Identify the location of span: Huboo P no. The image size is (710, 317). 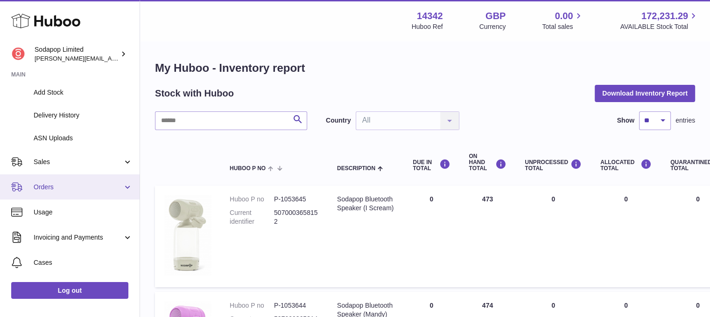
(247, 169).